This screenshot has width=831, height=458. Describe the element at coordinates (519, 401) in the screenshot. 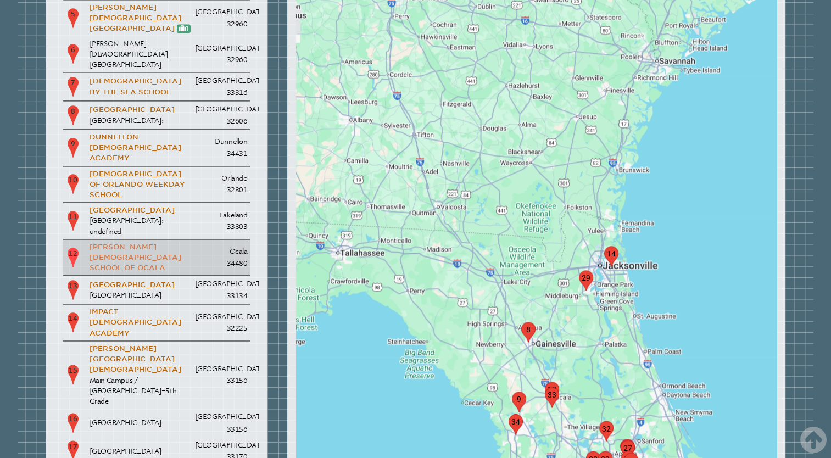

I see `div: marker9` at that location.